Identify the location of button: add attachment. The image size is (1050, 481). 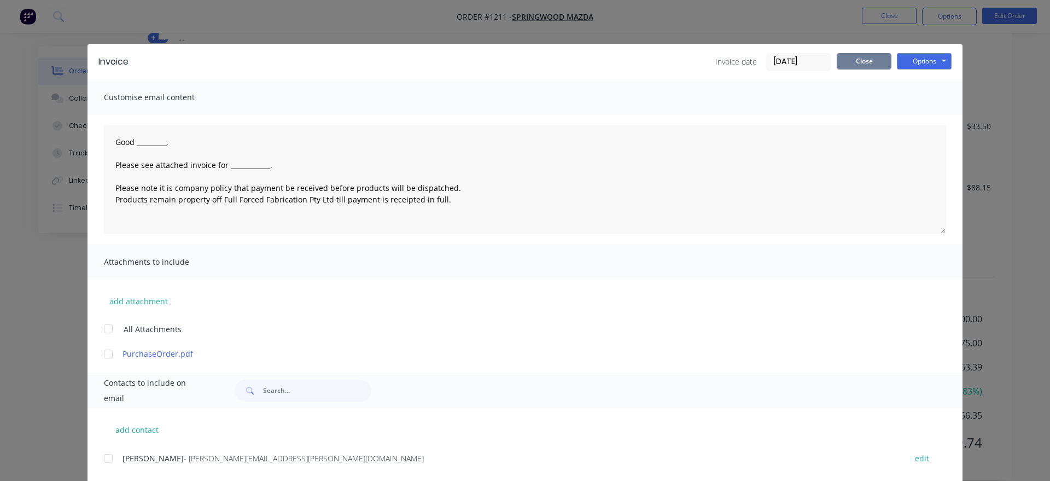
(138, 301).